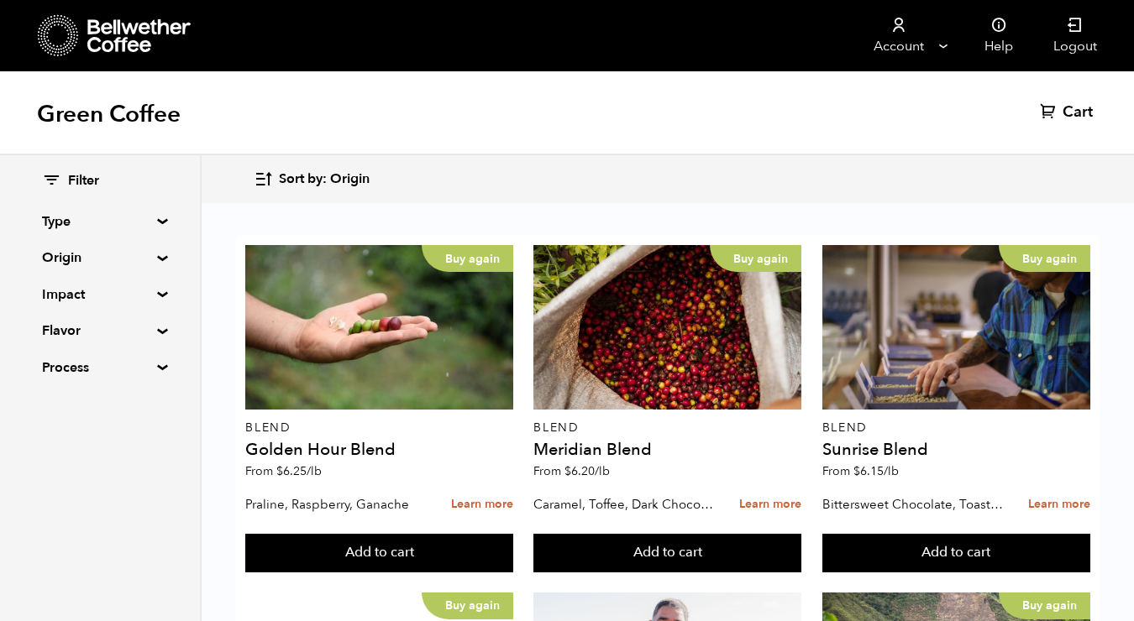 The width and height of the screenshot is (1134, 621). I want to click on bdi: 6.25, so click(299, 471).